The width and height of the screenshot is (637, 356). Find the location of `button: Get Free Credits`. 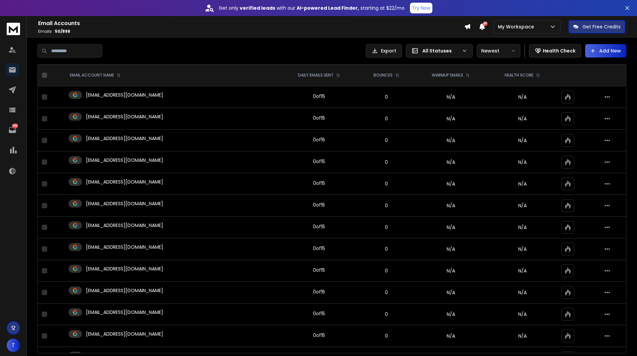

button: Get Free Credits is located at coordinates (597, 27).